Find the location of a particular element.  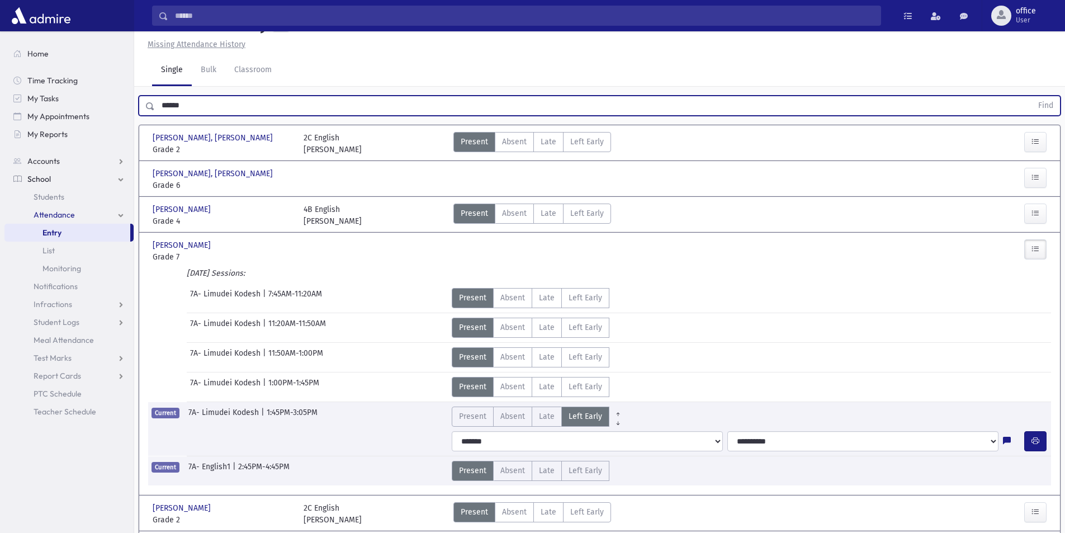

span: 7:45AM-11:20AM is located at coordinates (295, 298).